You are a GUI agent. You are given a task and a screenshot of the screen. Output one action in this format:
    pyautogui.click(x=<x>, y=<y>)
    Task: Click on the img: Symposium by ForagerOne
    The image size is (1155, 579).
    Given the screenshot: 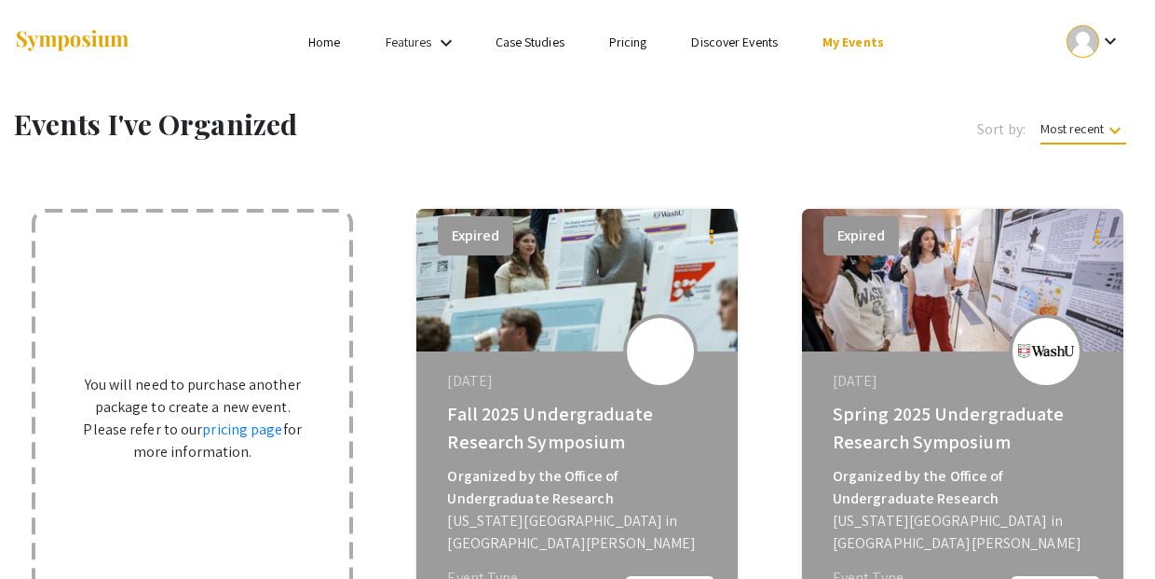 What is the action you would take?
    pyautogui.click(x=72, y=41)
    